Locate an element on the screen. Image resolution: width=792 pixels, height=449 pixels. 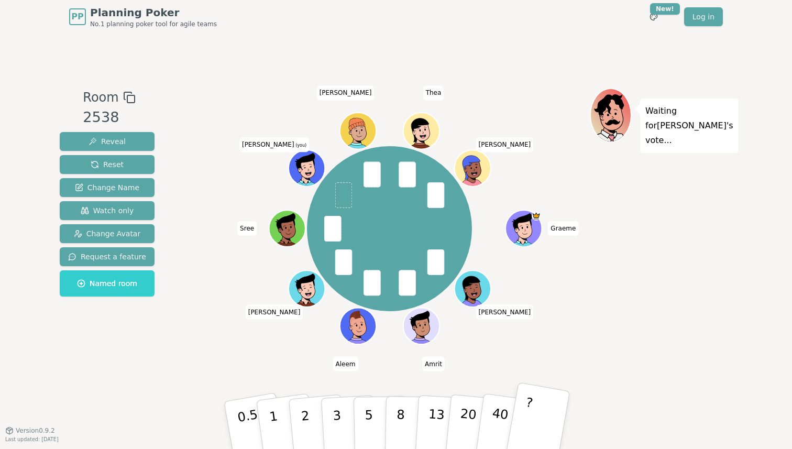
span: PP is located at coordinates (77, 17).